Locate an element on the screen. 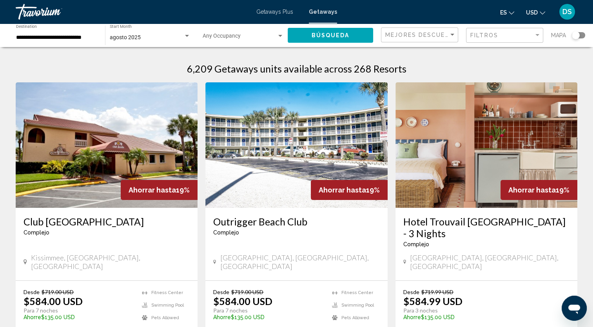  p: Para 3 noches is located at coordinates (482, 310).